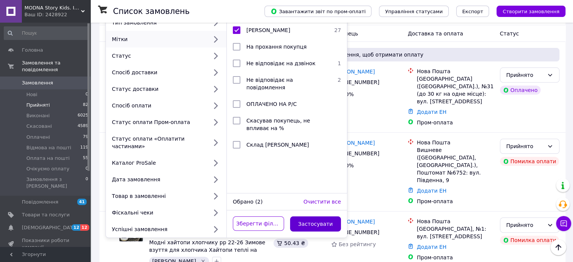 This screenshot has height=262, width=573. I want to click on span: Модні хайтопи хлопчику рр 22-26 Зимове взуття для хлопчика Хайтопи теплі на хлопчика, so click(207, 250).